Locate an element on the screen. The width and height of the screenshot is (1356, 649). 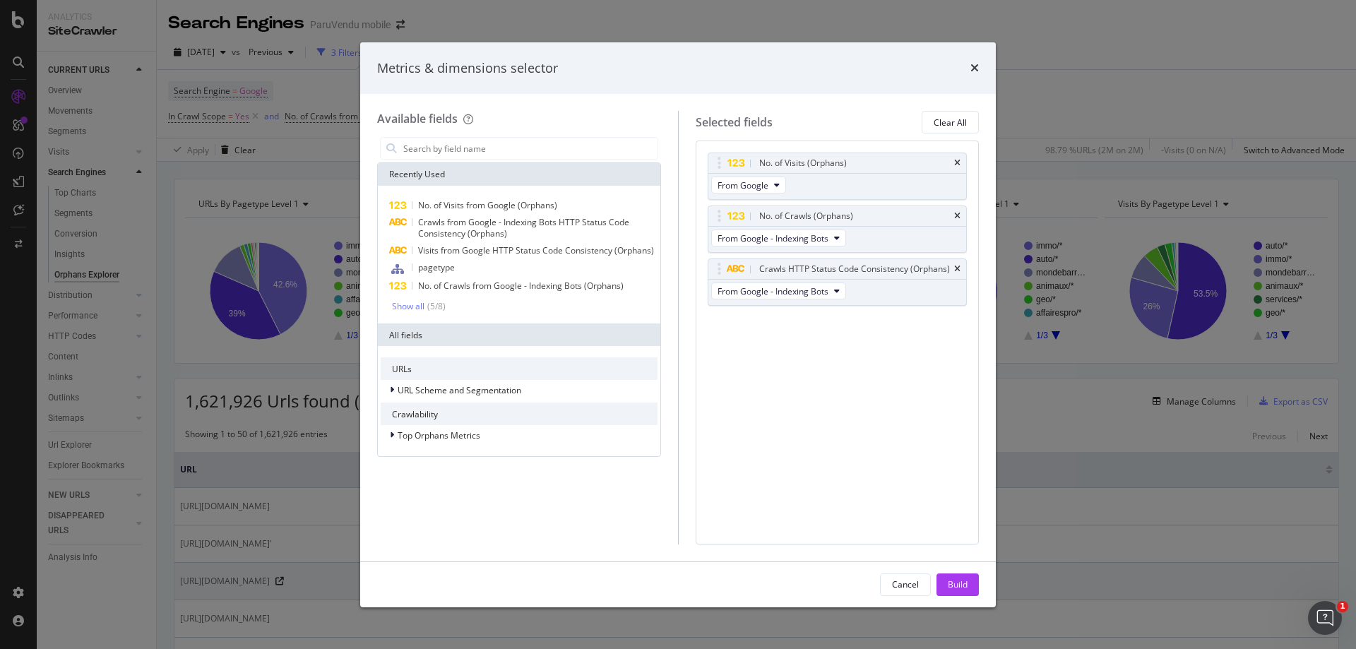
div: No. of Visits (Orphans) is located at coordinates (803, 163).